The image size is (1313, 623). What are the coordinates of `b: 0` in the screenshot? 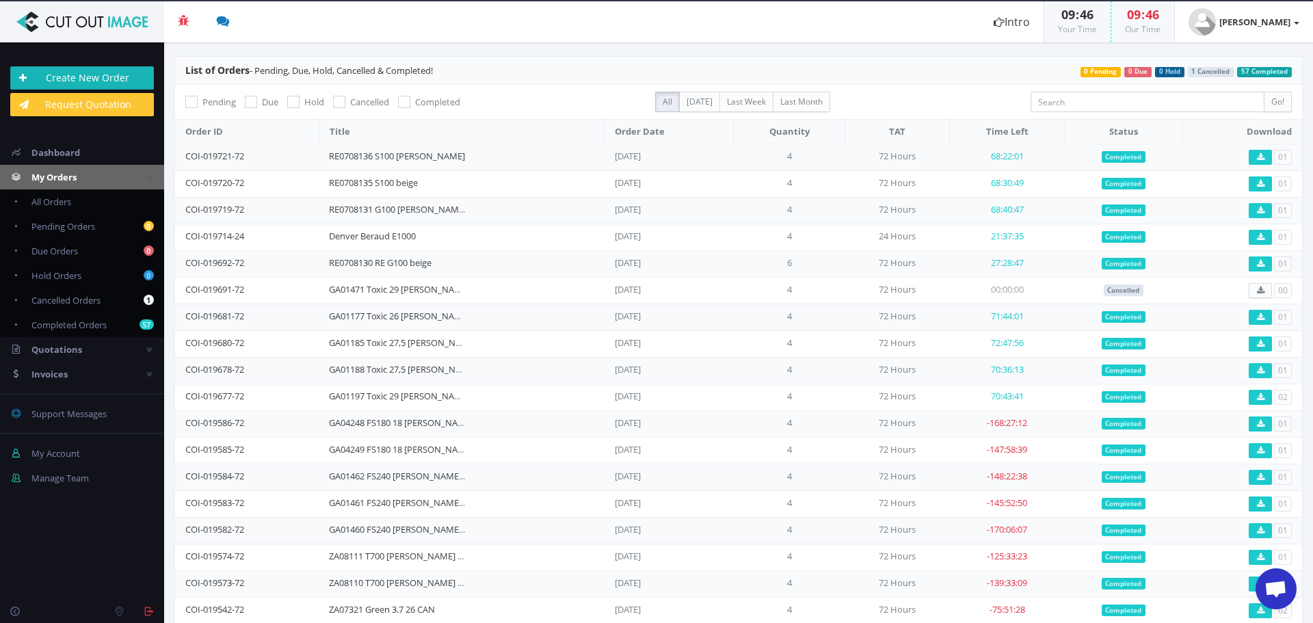 It's located at (148, 250).